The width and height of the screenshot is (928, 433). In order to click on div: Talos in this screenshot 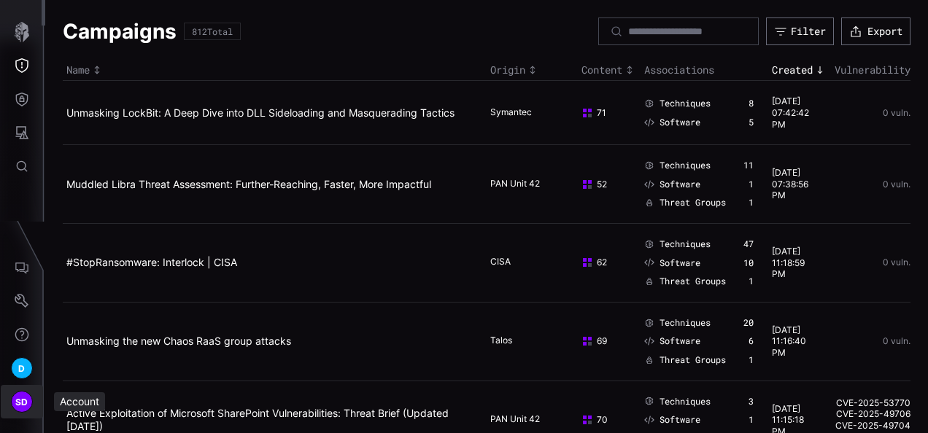, I will do `click(527, 341)`.